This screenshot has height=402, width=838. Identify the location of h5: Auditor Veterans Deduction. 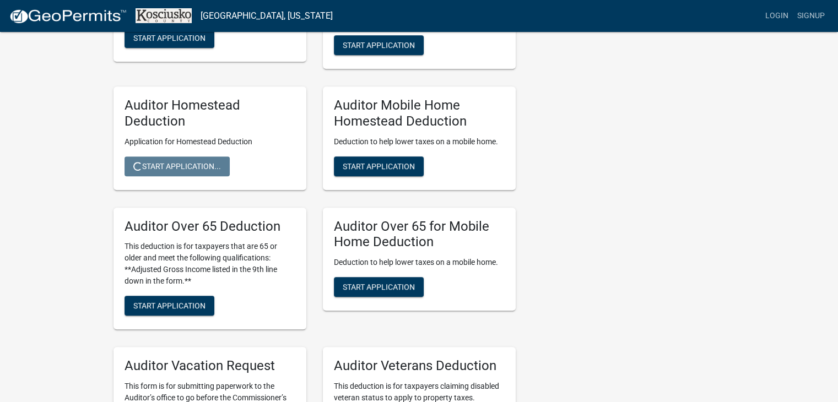
(419, 366).